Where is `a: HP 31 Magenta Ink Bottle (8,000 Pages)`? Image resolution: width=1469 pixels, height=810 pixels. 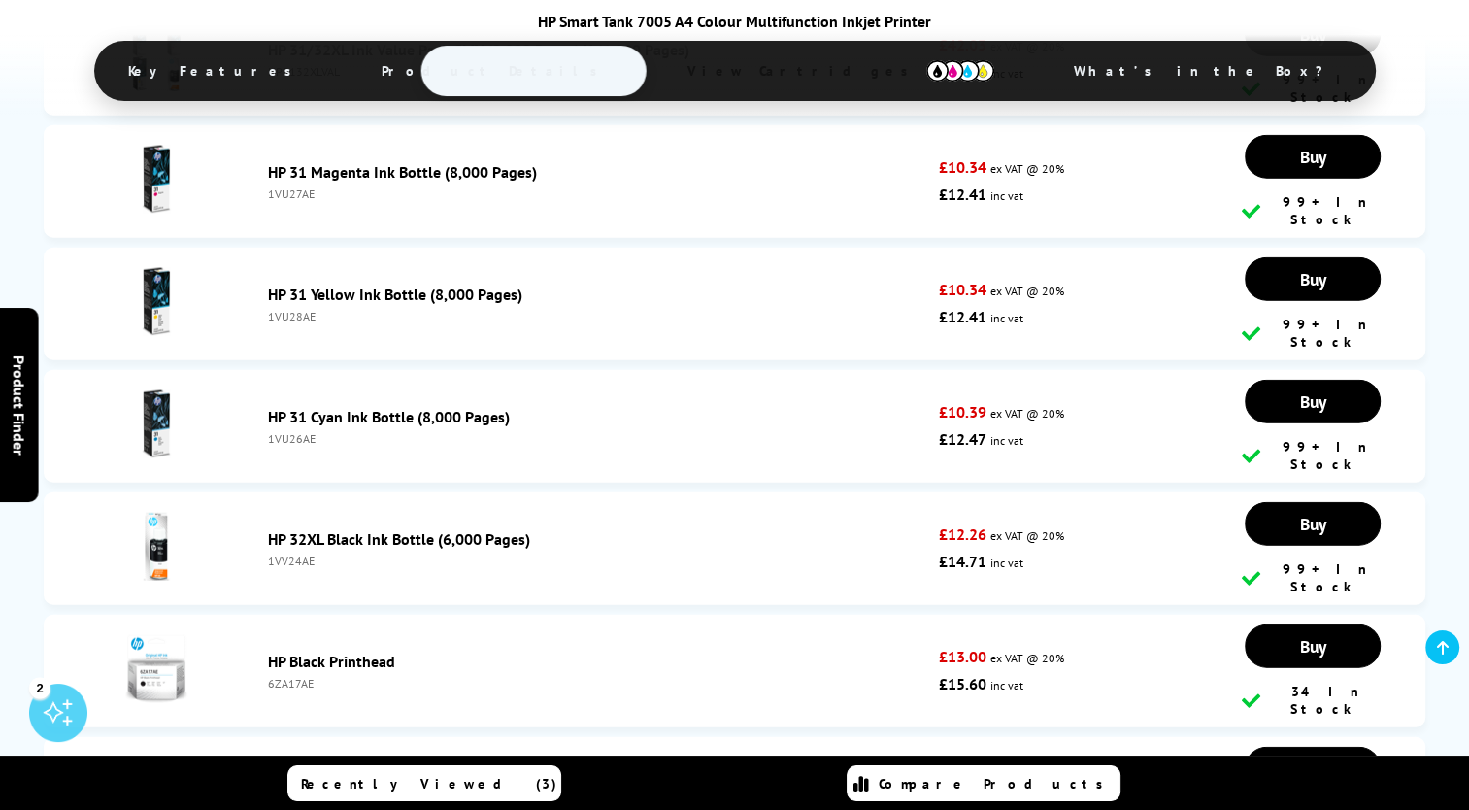
a: HP 31 Magenta Ink Bottle (8,000 Pages) is located at coordinates (402, 172).